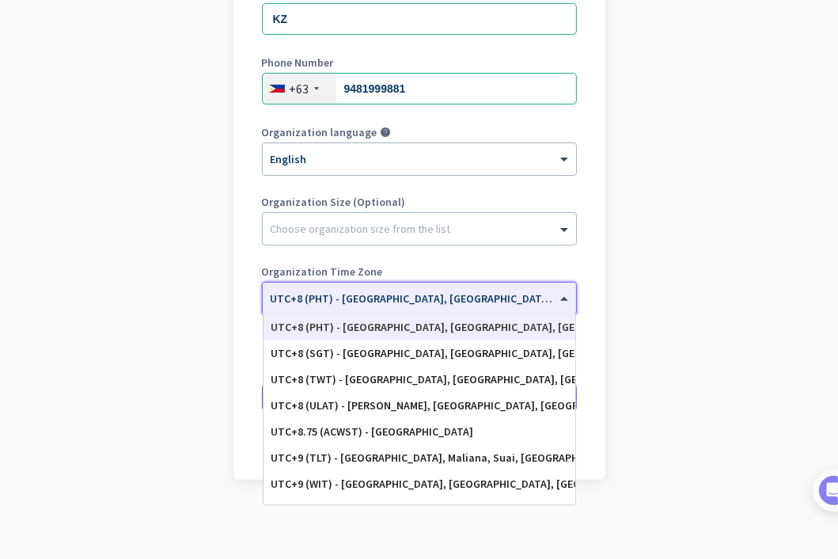 The image size is (838, 559). What do you see at coordinates (419, 397) in the screenshot?
I see `button: Create Organization` at bounding box center [419, 397].